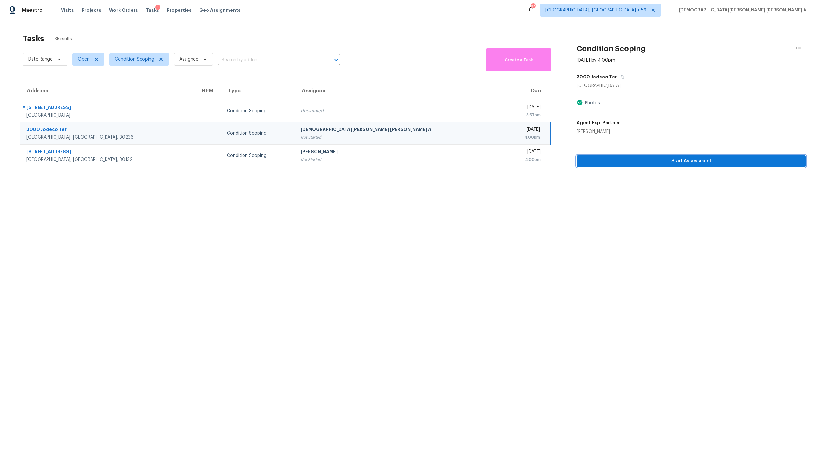  Describe the element at coordinates (259, 91) in the screenshot. I see `th: Type` at that location.